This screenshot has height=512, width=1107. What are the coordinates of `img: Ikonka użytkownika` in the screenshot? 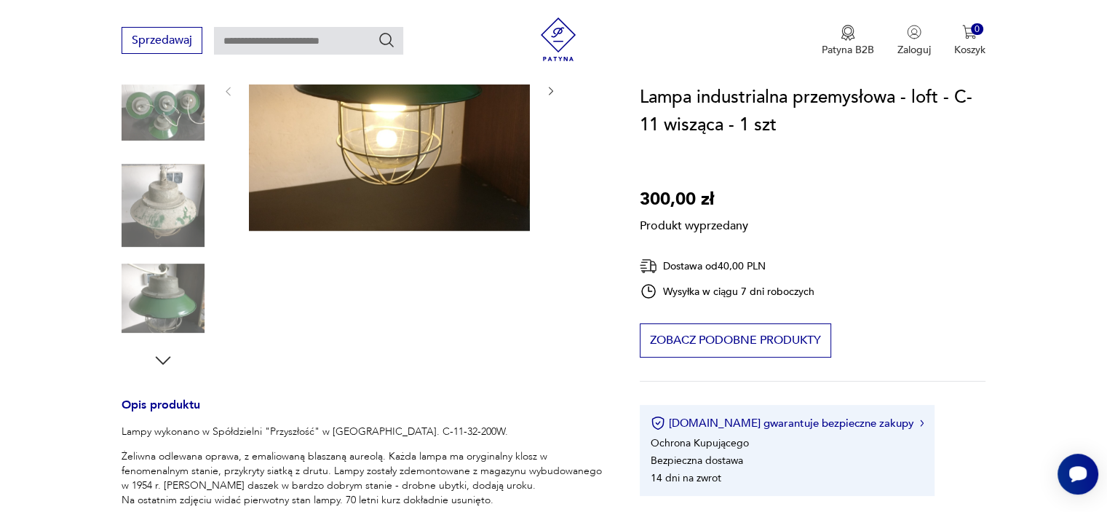 It's located at (914, 32).